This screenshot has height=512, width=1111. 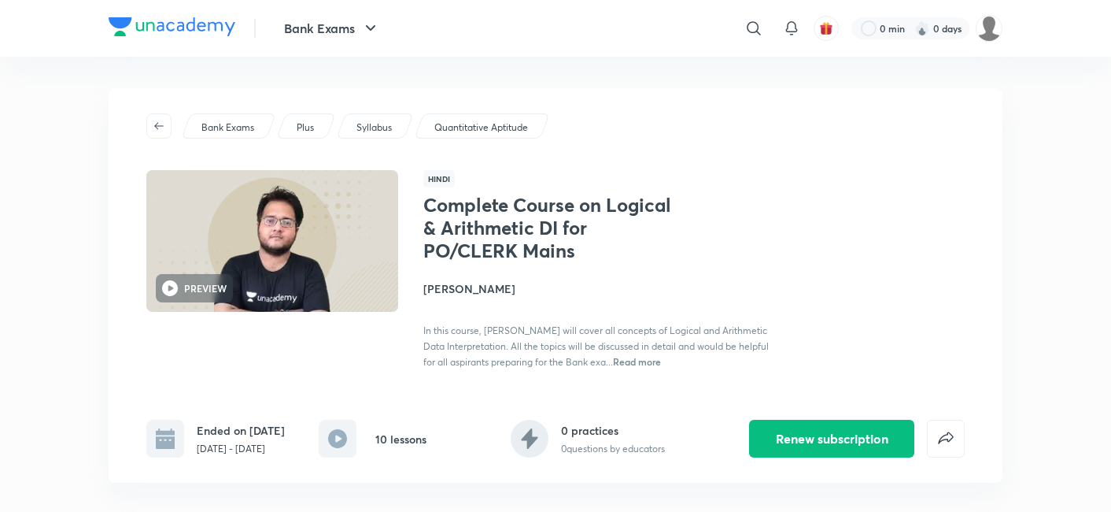 I want to click on h6: 0 practices, so click(x=613, y=430).